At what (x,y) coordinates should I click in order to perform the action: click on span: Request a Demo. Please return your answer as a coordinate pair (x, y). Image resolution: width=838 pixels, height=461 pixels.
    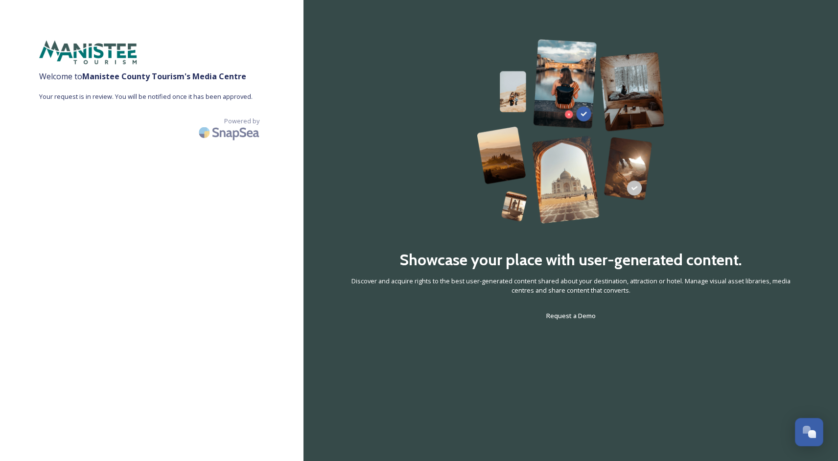
    Looking at the image, I should click on (571, 316).